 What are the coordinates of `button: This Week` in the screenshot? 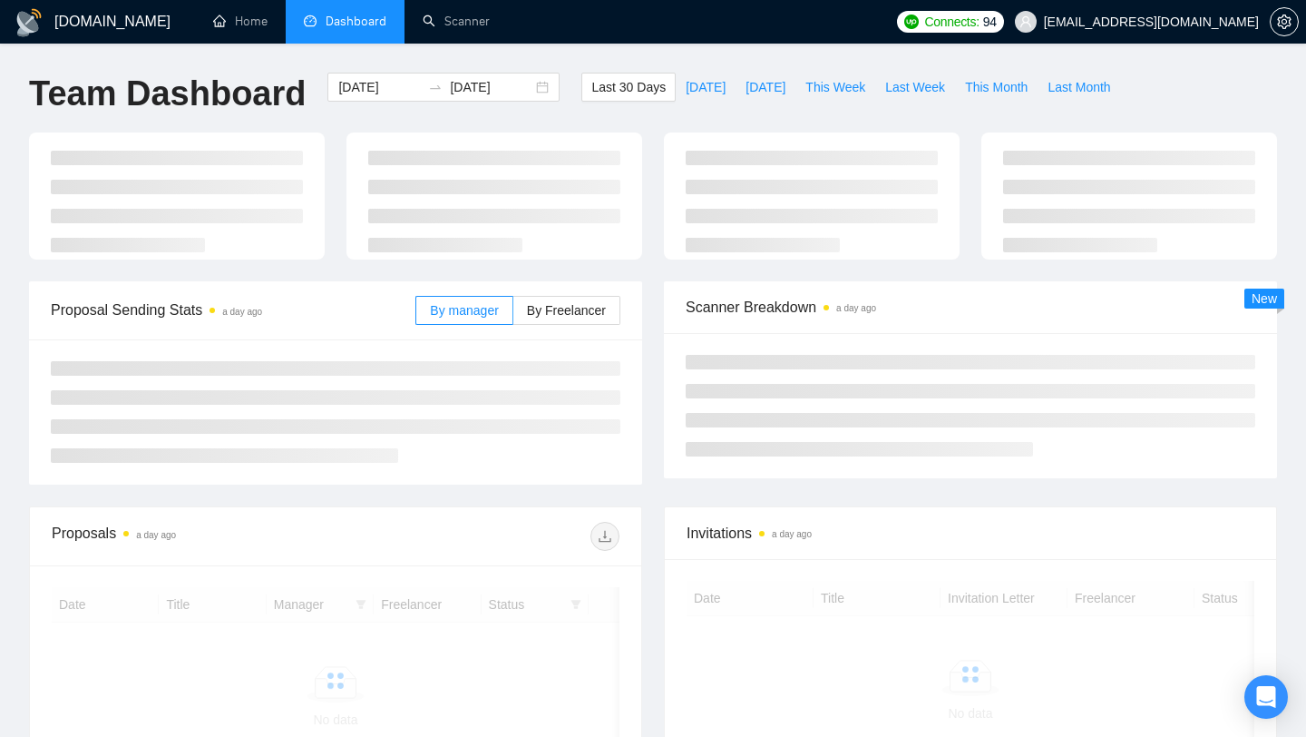 It's located at (835, 87).